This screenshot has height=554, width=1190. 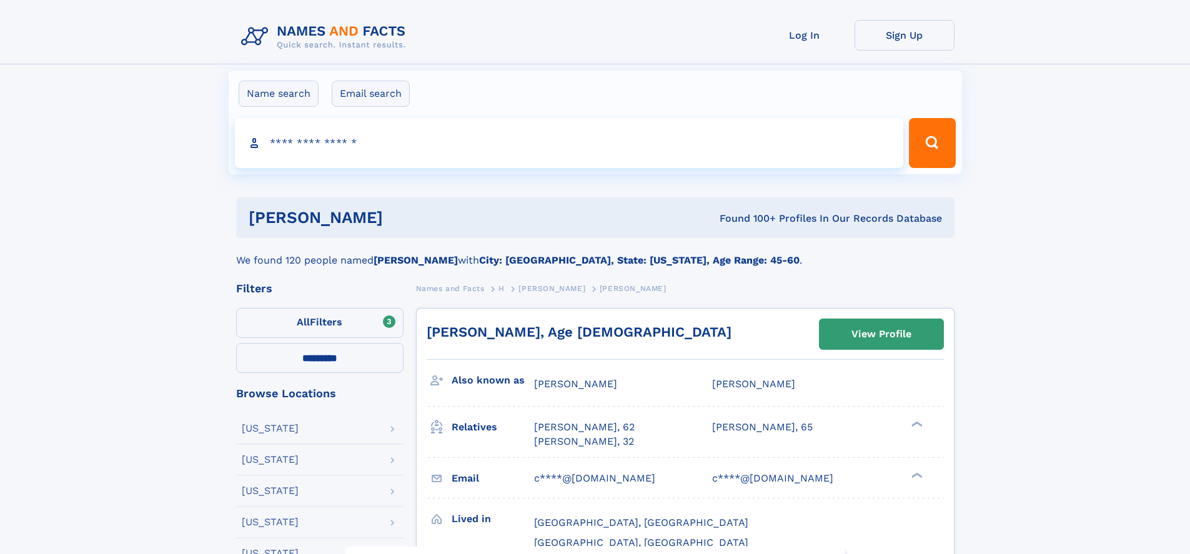 What do you see at coordinates (320, 393) in the screenshot?
I see `div: Browse Locations` at bounding box center [320, 393].